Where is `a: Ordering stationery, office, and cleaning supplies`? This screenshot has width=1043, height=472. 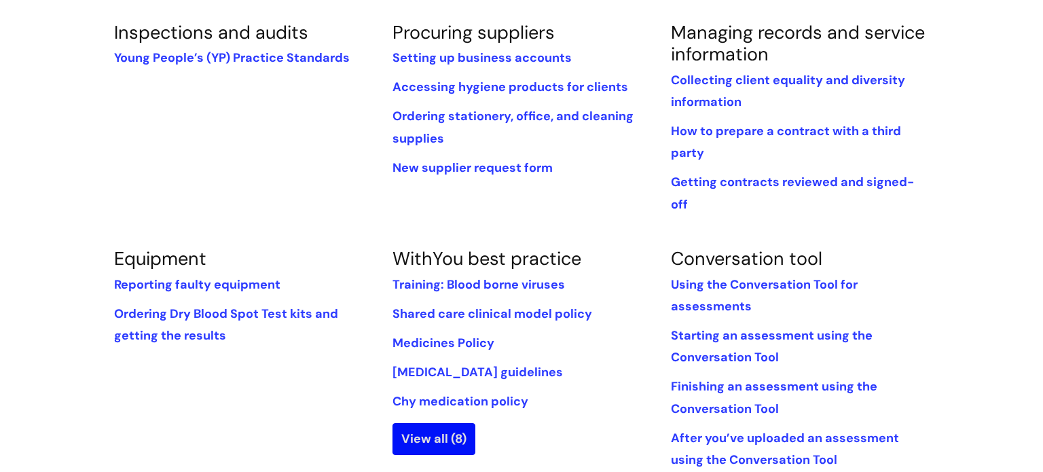
a: Ordering stationery, office, and cleaning supplies is located at coordinates (512, 127).